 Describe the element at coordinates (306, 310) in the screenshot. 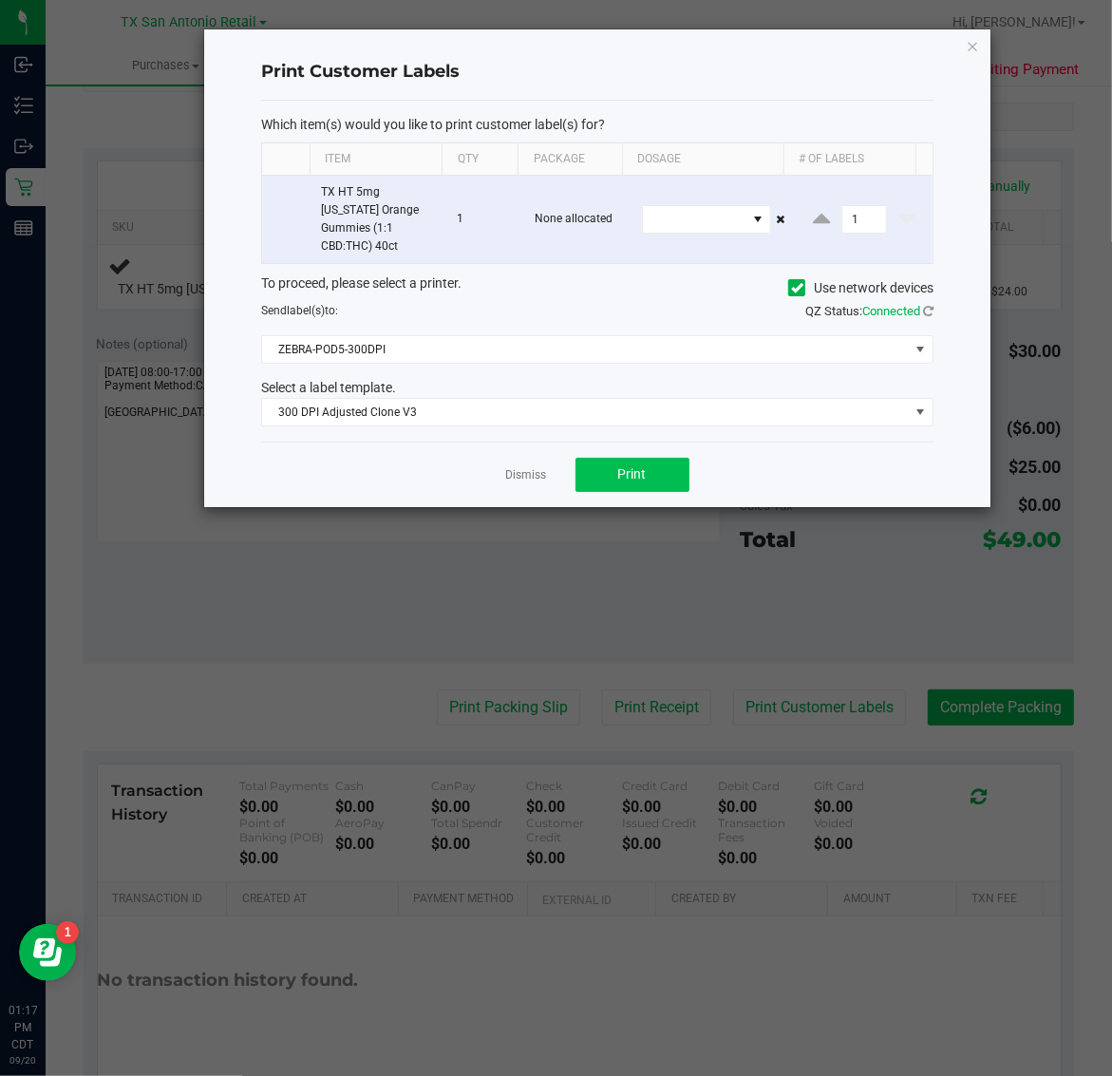

I see `span: label(s)` at that location.